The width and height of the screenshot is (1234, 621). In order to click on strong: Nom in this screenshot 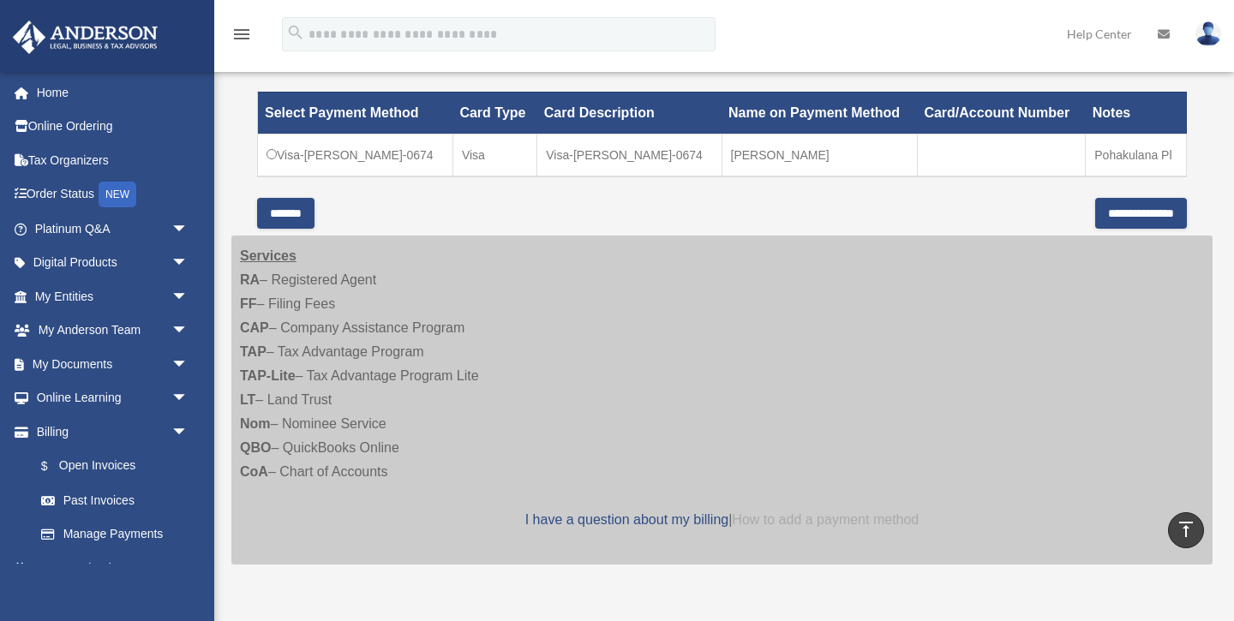, I will do `click(255, 423)`.